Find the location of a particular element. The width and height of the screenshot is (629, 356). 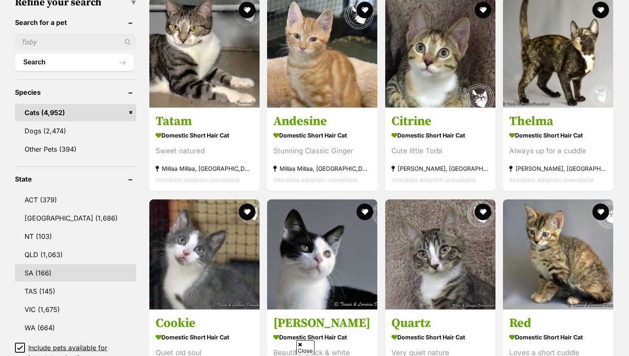

header: State is located at coordinates (75, 179).